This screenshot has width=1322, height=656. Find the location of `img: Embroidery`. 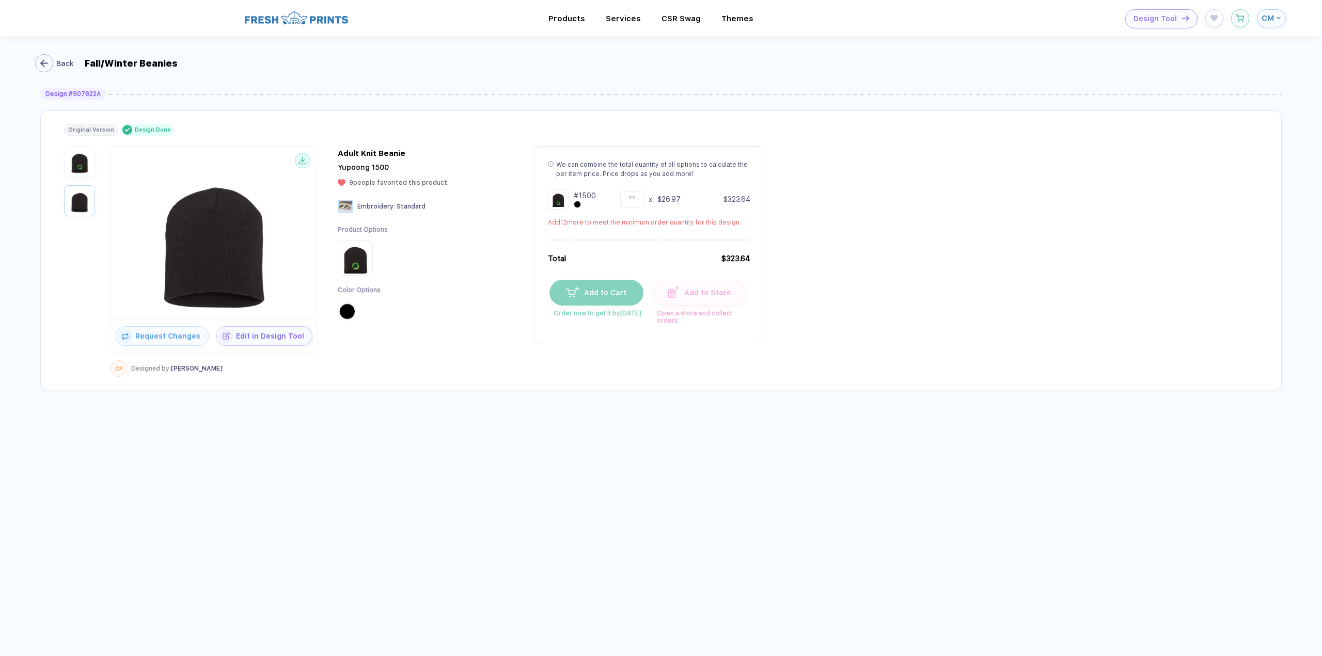

img: Embroidery is located at coordinates (346, 207).